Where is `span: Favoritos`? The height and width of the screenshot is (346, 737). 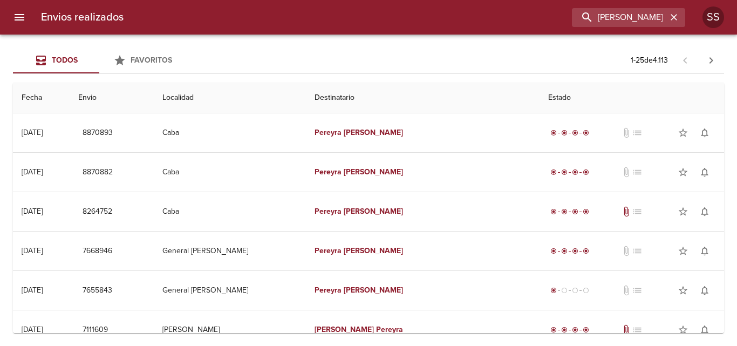 span: Favoritos is located at coordinates (151, 60).